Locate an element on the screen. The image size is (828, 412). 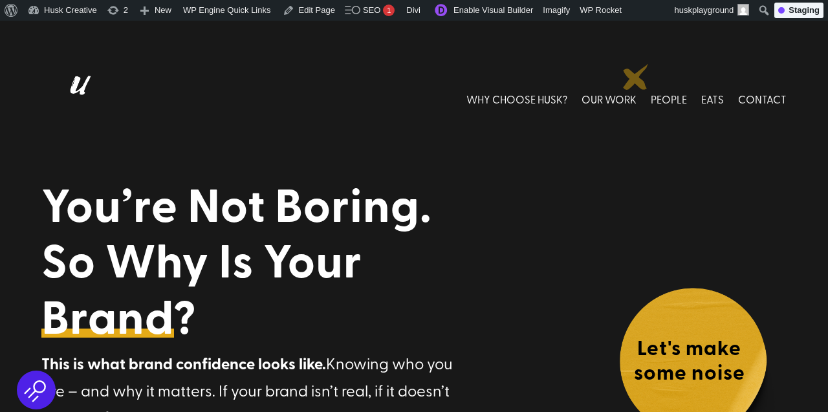
img: Husk logo is located at coordinates (77, 99).